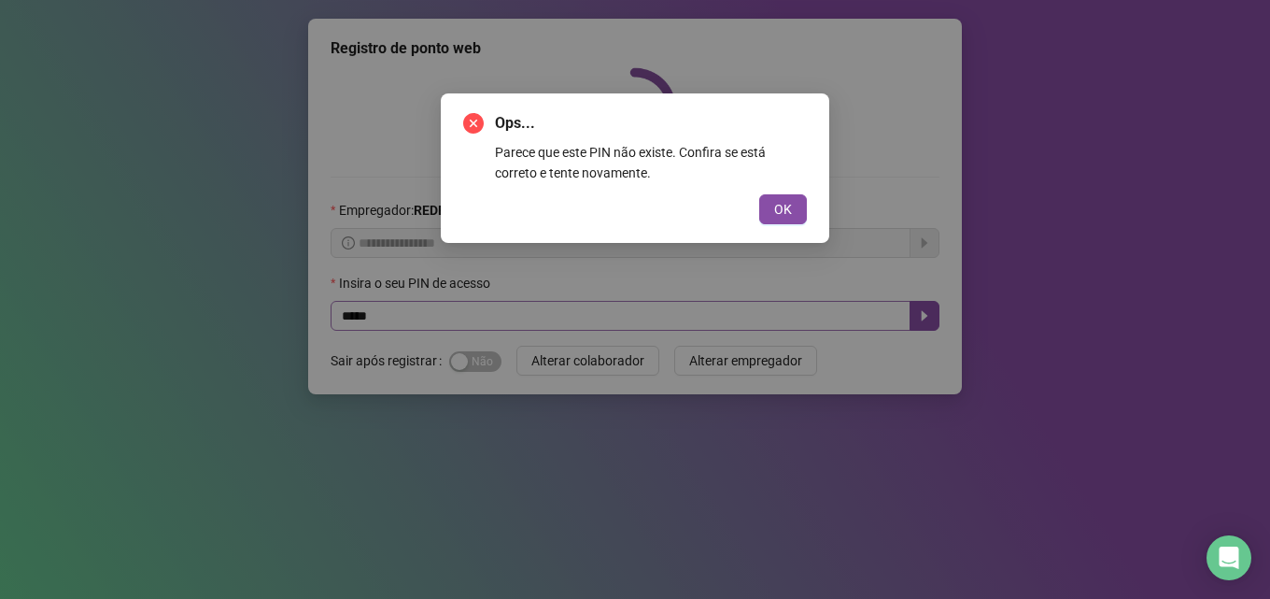  What do you see at coordinates (651, 163) in the screenshot?
I see `div: Parece que este PIN não existe. Confira se está correto e tente novamente.` at bounding box center [651, 163].